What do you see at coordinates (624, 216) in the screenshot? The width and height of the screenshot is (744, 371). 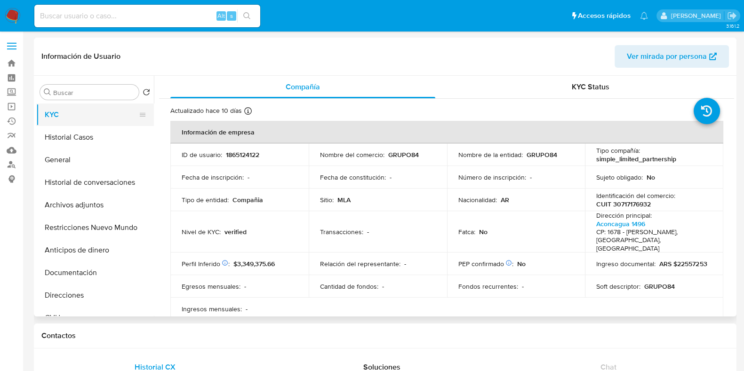 I see `p: Dirección principal :` at bounding box center [624, 216].